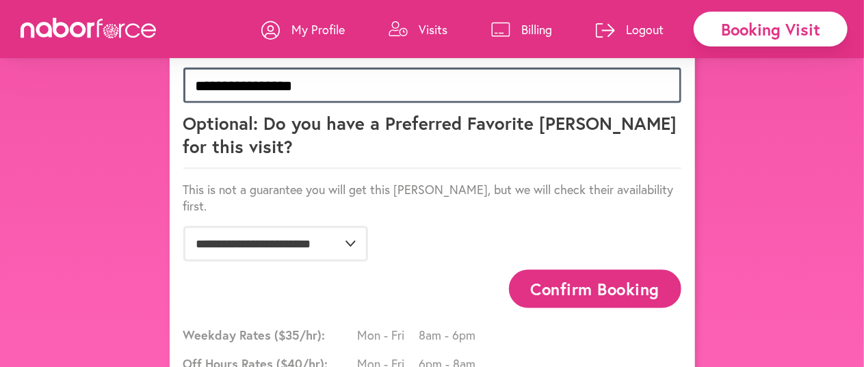 Image resolution: width=864 pixels, height=367 pixels. Describe the element at coordinates (536, 29) in the screenshot. I see `p: Billing` at that location.